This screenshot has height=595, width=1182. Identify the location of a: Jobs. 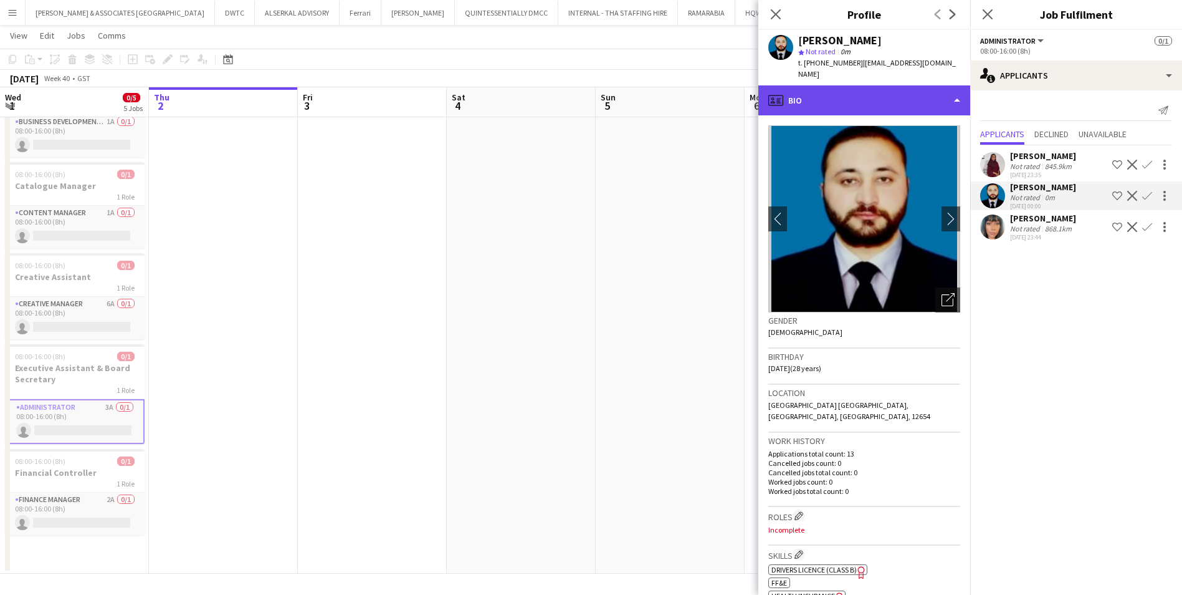
(76, 36).